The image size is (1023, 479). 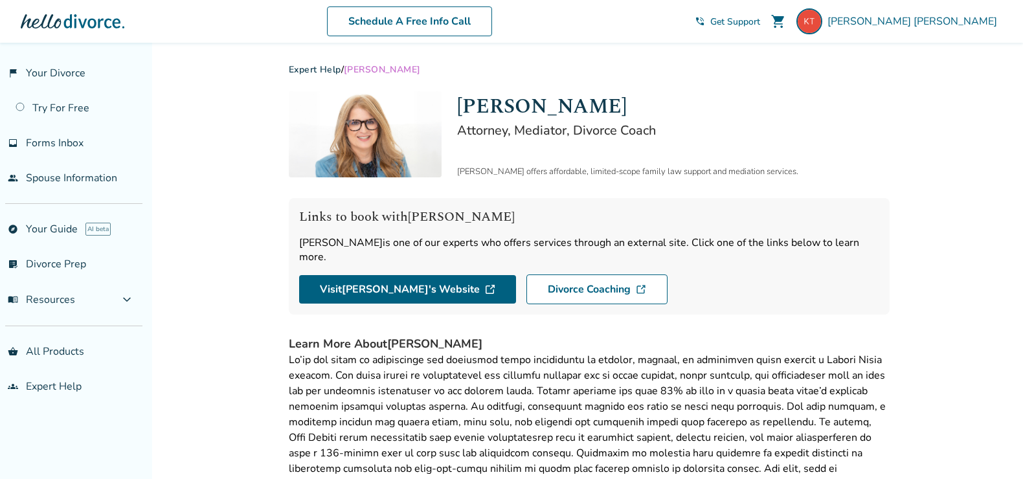 What do you see at coordinates (13, 300) in the screenshot?
I see `span: menu_book` at bounding box center [13, 300].